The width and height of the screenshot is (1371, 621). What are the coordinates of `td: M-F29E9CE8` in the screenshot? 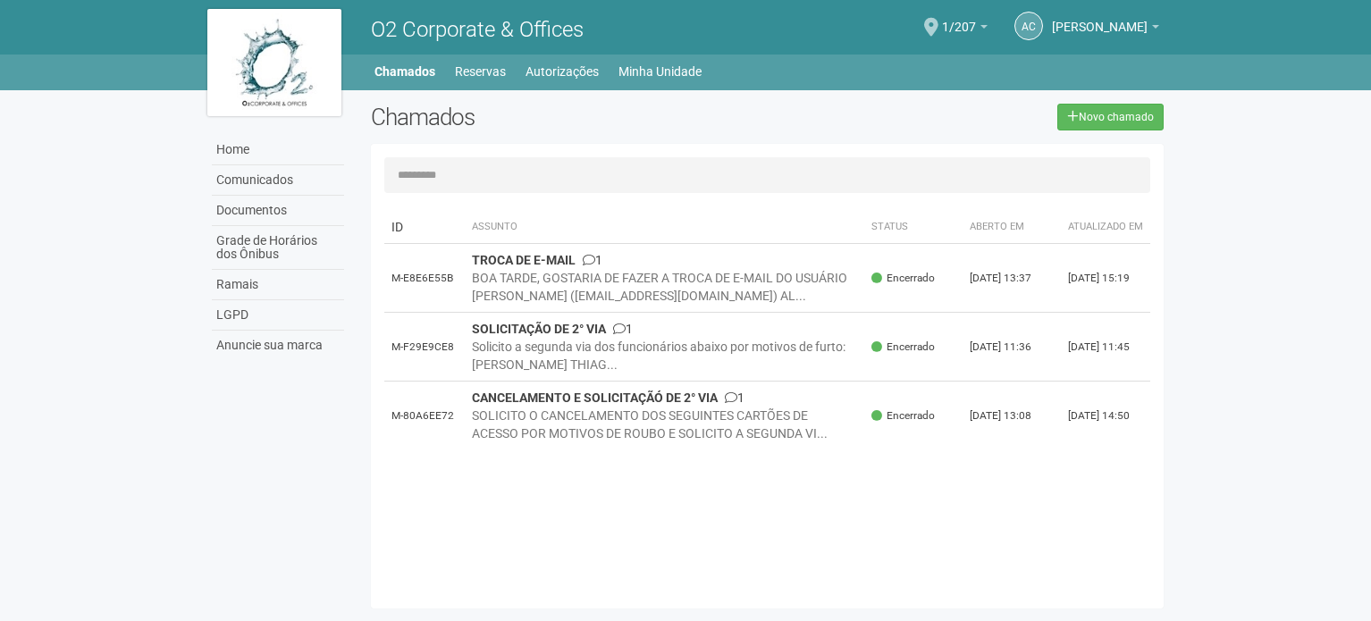 It's located at (425, 347).